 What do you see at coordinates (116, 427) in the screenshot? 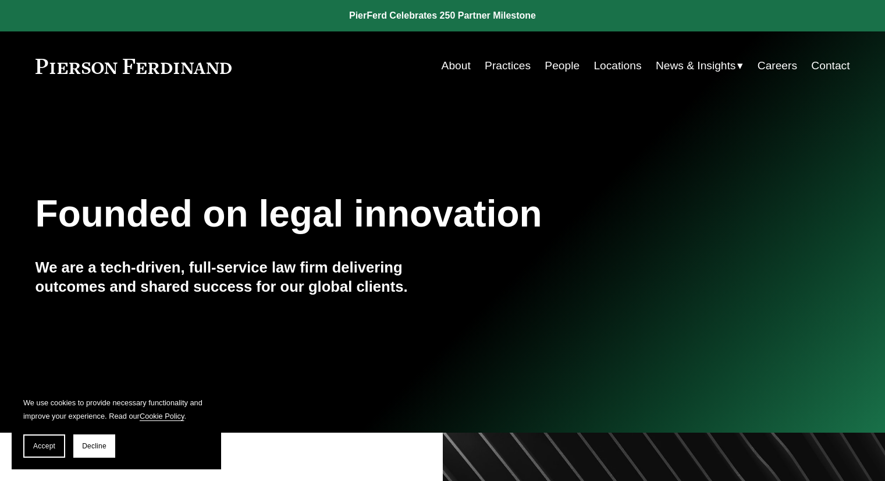
I see `section: Cookie banner` at bounding box center [116, 427].